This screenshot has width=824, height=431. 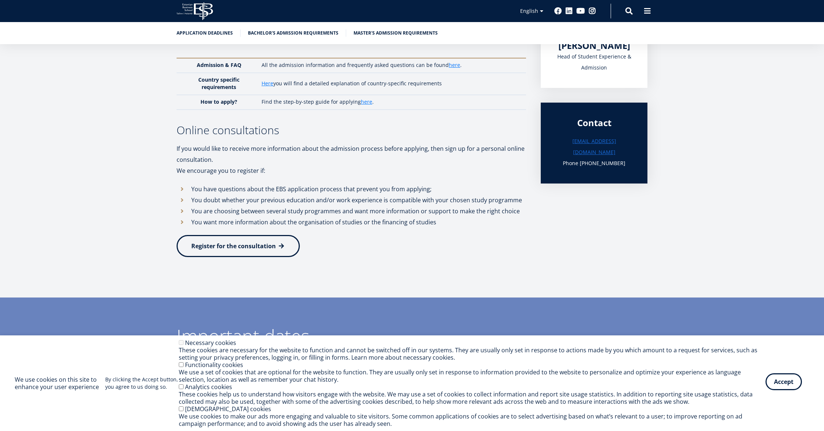 What do you see at coordinates (472, 420) in the screenshot?
I see `div: We use cookies to make our ads more engaging and valuable to site visitors. Some common applicati...` at bounding box center [472, 420].